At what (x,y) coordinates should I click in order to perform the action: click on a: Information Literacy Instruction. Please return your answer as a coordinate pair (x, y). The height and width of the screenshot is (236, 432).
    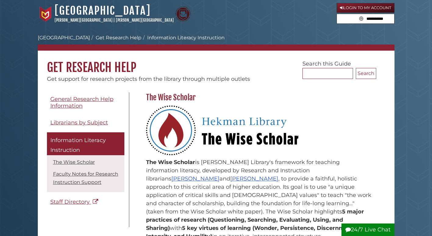
    Looking at the image, I should click on (86, 143).